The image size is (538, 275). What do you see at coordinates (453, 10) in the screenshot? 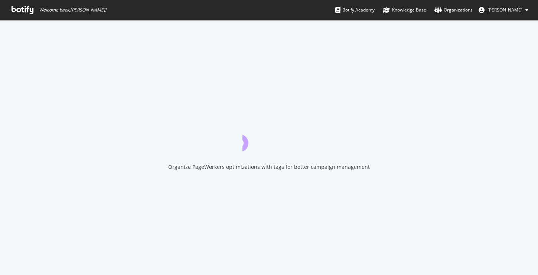
I see `div: Organizations` at bounding box center [453, 10].